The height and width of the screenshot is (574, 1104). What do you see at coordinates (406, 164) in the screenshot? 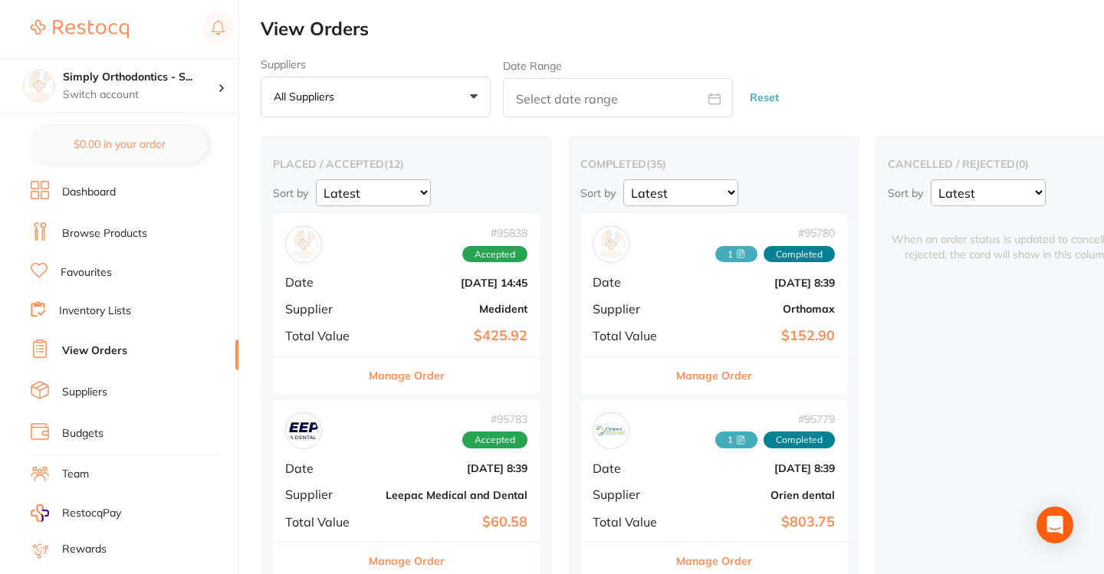
I see `h2: placed / accepted ( 12 )` at bounding box center [406, 164].